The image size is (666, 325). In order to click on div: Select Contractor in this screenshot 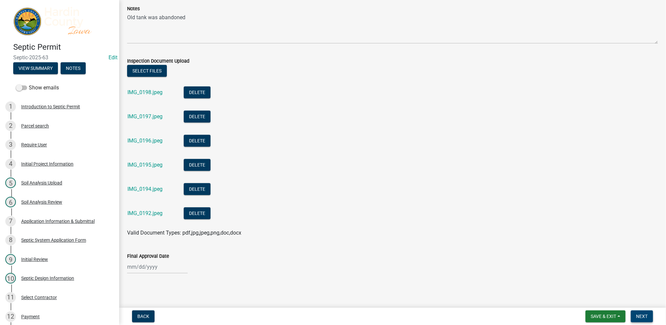, I will do `click(39, 297)`.